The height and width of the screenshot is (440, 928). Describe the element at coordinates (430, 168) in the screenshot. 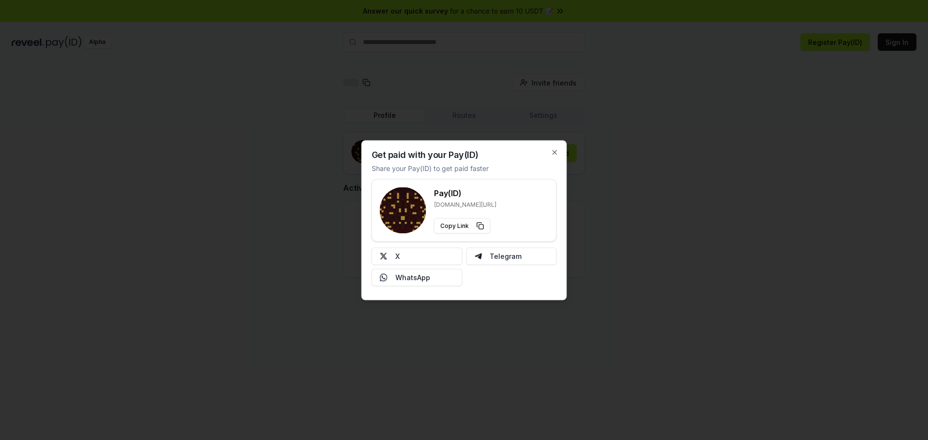

I see `p: Share your Pay(ID) to get paid faster` at that location.